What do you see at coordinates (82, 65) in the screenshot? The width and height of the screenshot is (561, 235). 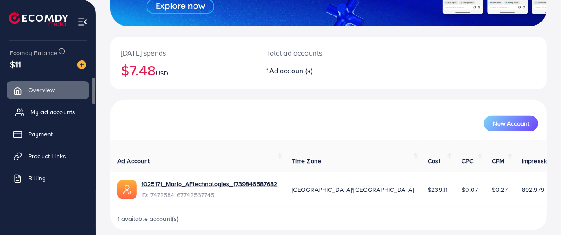 I see `img: image` at bounding box center [82, 65].